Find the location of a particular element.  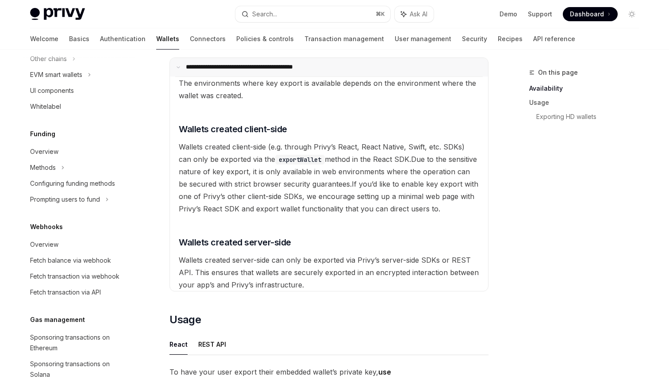

a: Connectors is located at coordinates (207, 39).